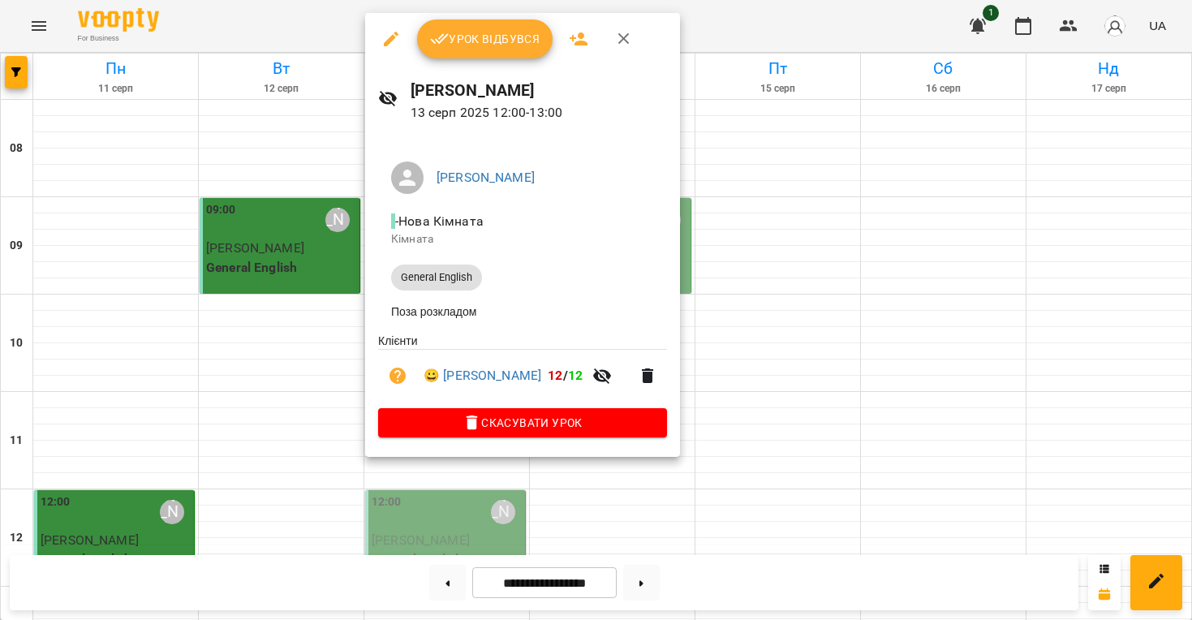 This screenshot has height=620, width=1192. What do you see at coordinates (522, 370) in the screenshot?
I see `ul: Клієнти` at bounding box center [522, 370].